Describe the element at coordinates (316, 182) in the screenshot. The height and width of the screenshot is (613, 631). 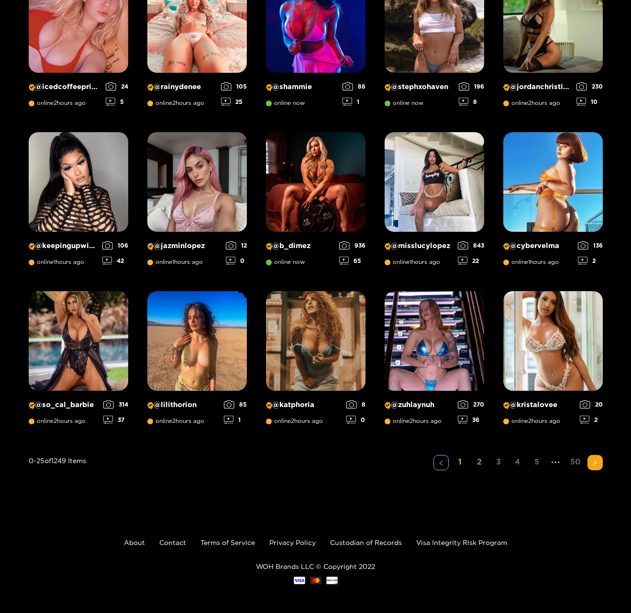
I see `img: Creator Profile Image: b_dimez` at that location.